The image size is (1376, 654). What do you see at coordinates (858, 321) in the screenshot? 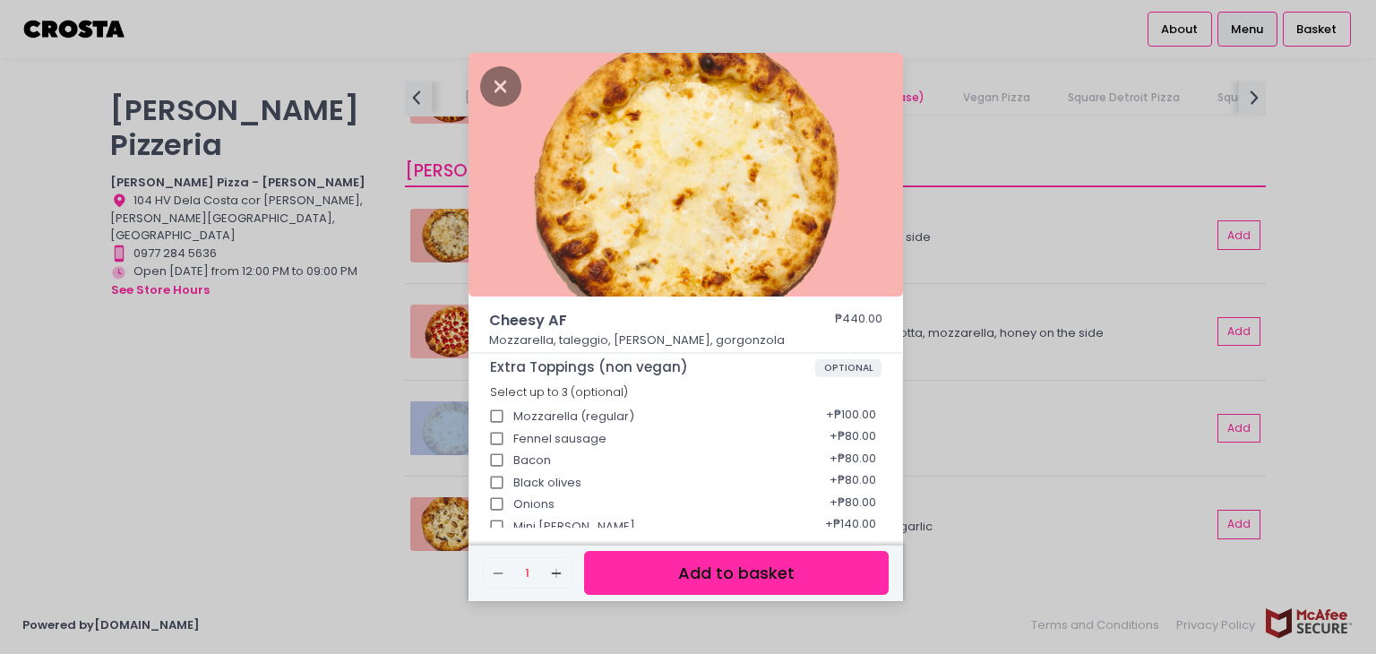
I see `div: ₱440.00` at bounding box center [858, 321].